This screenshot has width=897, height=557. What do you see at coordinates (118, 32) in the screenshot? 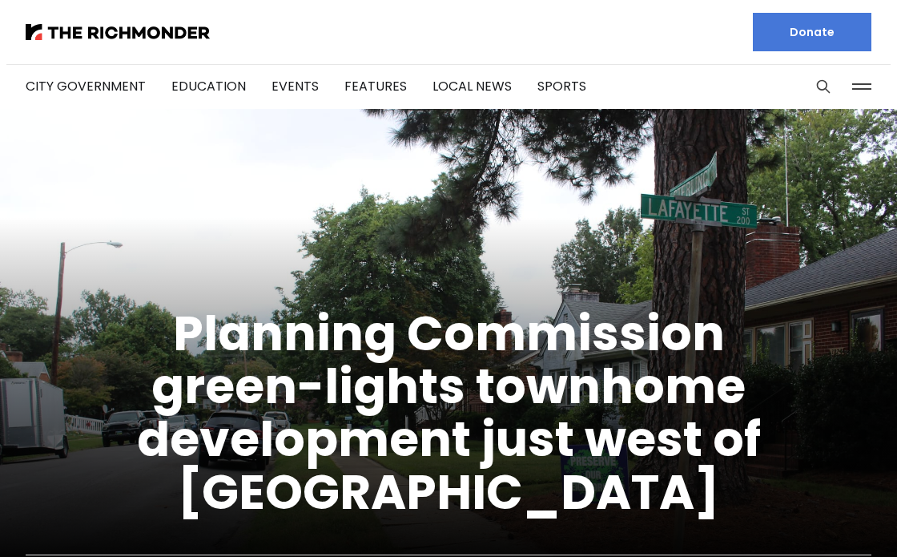
I see `img: The Richmonder` at bounding box center [118, 32].